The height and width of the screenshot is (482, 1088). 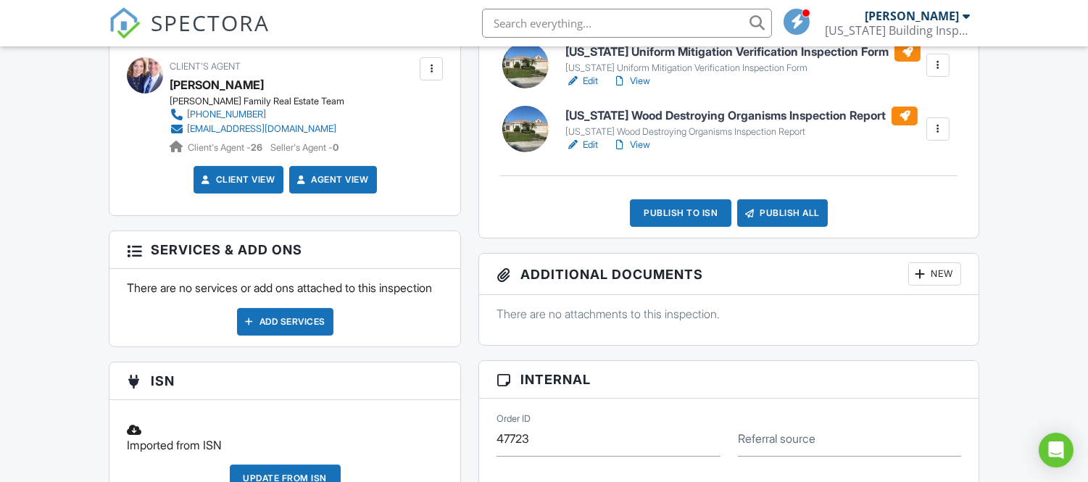 I want to click on span: Client's Agent -, so click(x=226, y=147).